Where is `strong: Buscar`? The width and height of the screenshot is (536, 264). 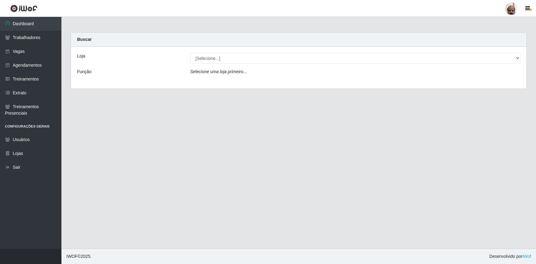
strong: Buscar is located at coordinates (84, 39).